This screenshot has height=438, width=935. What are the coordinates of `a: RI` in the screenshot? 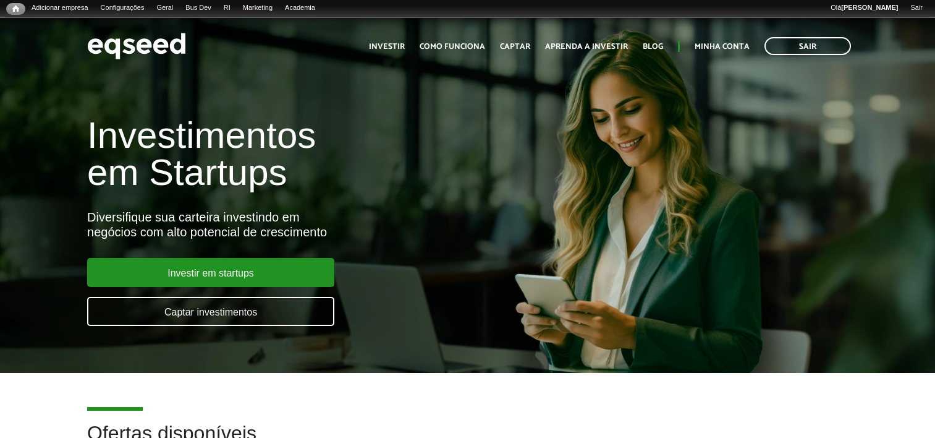 It's located at (227, 8).